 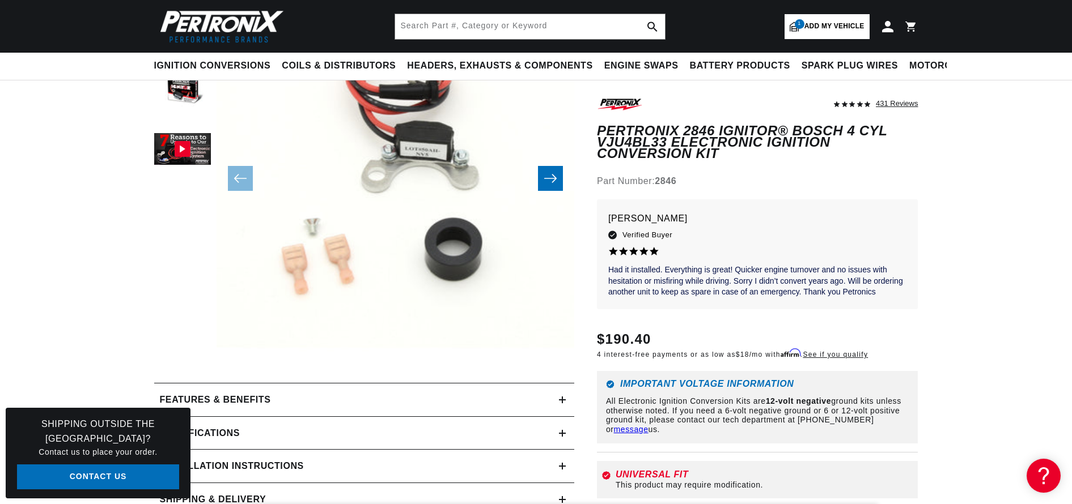 I want to click on button: Slide left, so click(x=240, y=179).